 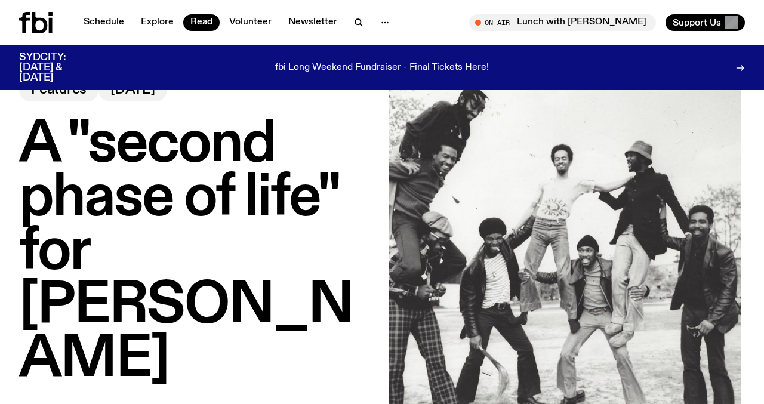 I want to click on button: Support Us, so click(x=705, y=23).